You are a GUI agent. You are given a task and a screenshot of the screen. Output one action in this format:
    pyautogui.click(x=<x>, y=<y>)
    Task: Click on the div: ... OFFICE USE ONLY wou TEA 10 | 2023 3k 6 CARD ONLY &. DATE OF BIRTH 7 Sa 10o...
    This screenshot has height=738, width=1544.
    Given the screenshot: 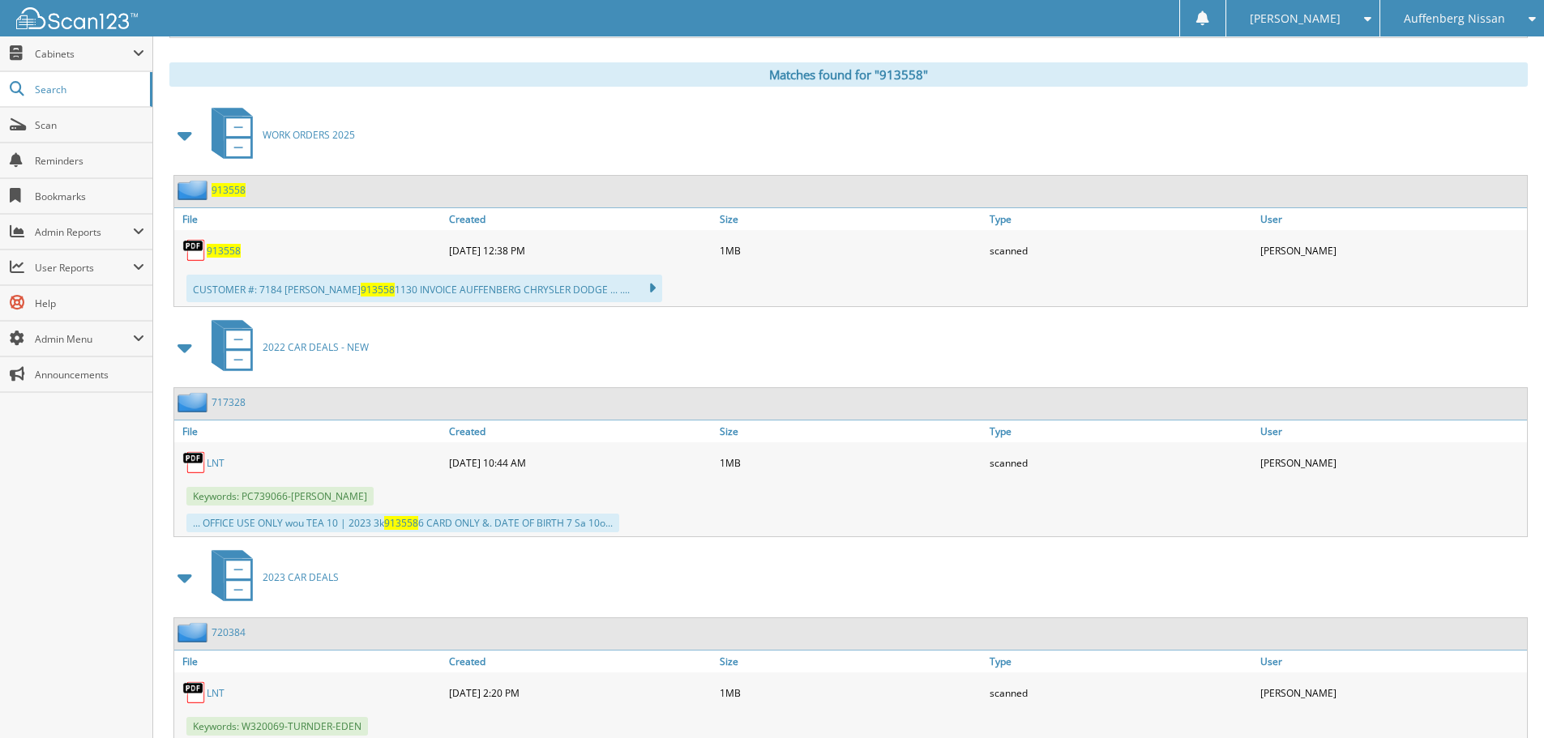 What is the action you would take?
    pyautogui.click(x=403, y=523)
    